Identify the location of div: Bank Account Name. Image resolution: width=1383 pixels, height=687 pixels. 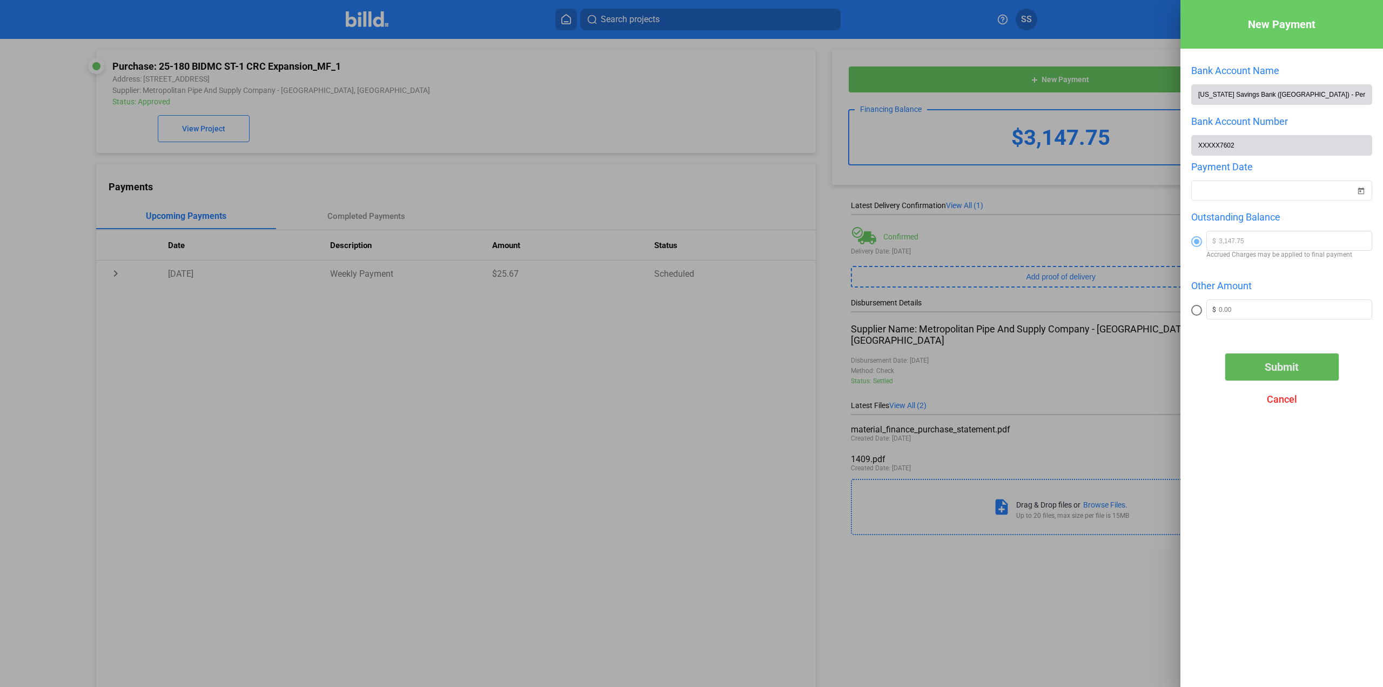
(1282, 70).